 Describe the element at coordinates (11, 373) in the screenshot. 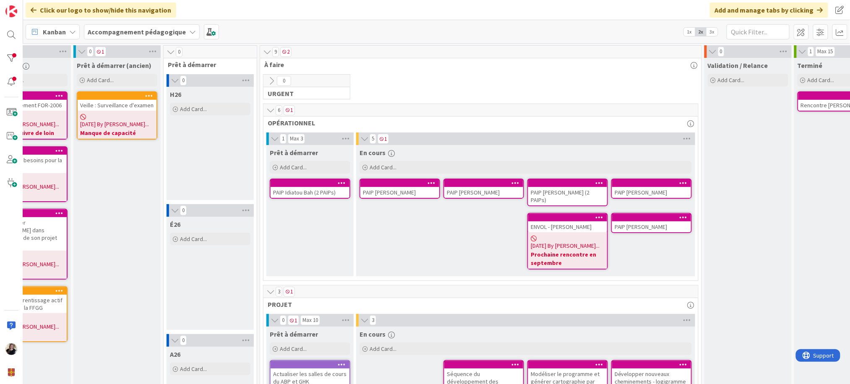

I see `img: avatar` at that location.